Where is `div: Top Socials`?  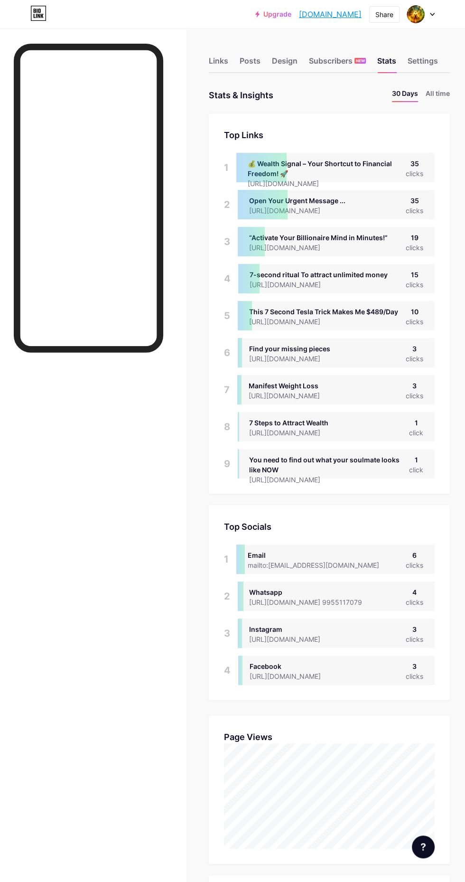
div: Top Socials is located at coordinates (330, 527).